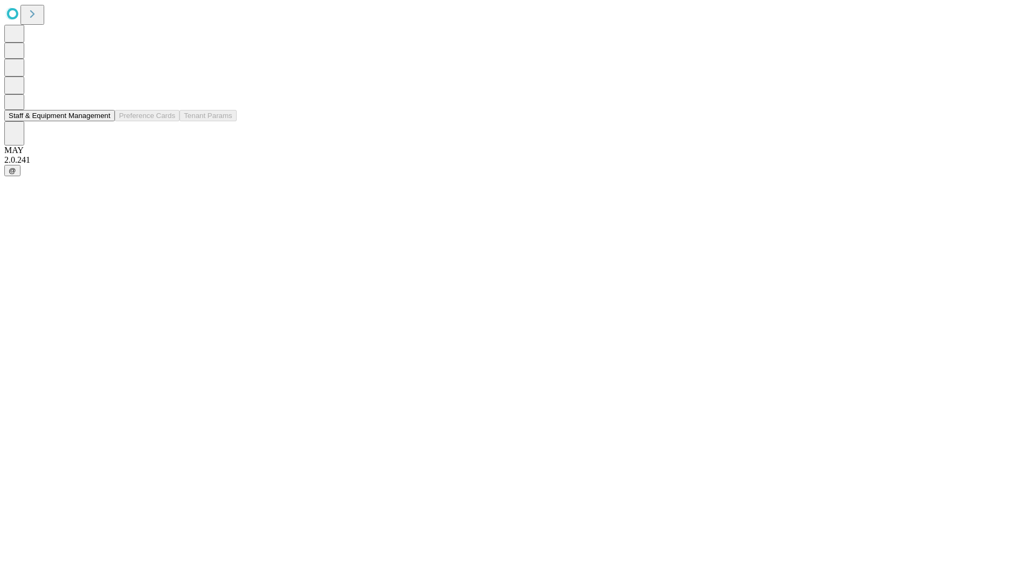  I want to click on button: Tenant Params, so click(208, 115).